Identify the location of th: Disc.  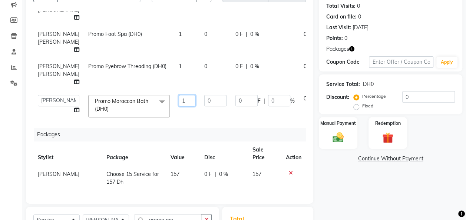
(224, 154).